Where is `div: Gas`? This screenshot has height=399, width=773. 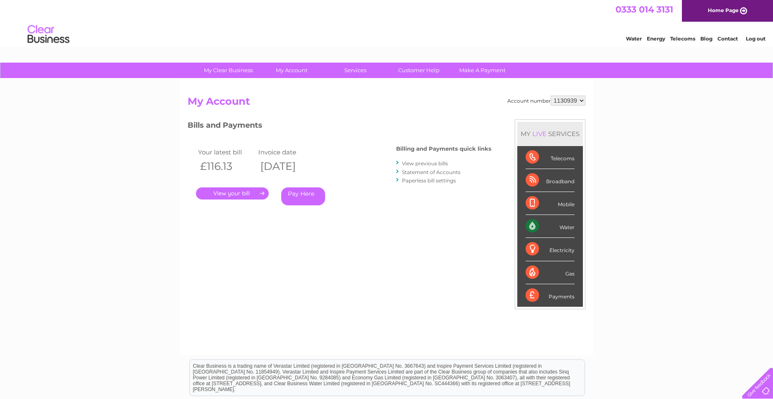
div: Gas is located at coordinates (550, 273).